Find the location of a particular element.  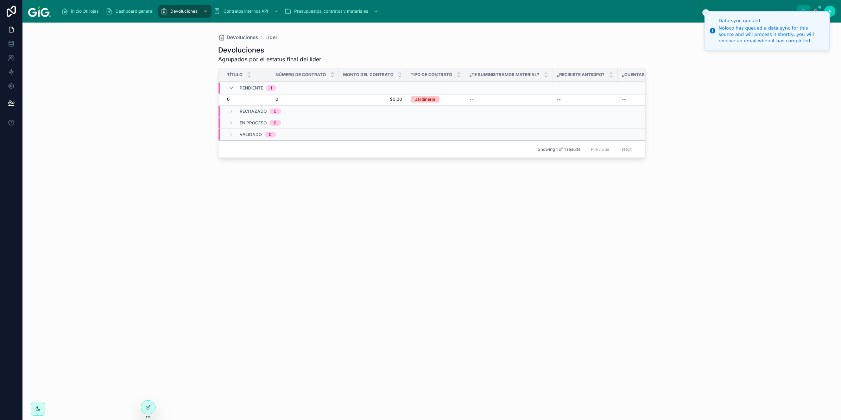

span: En proceso is located at coordinates (253, 123).